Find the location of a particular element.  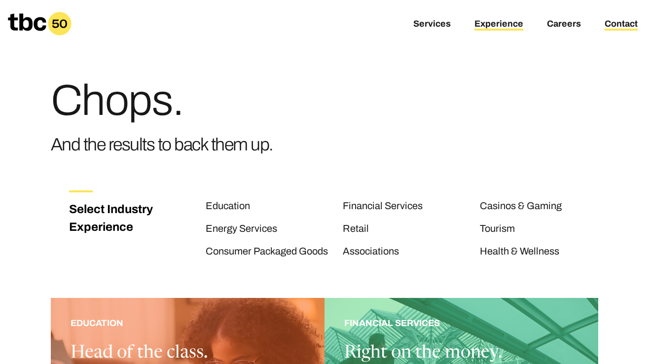

a: Health & Wellness is located at coordinates (519, 252).